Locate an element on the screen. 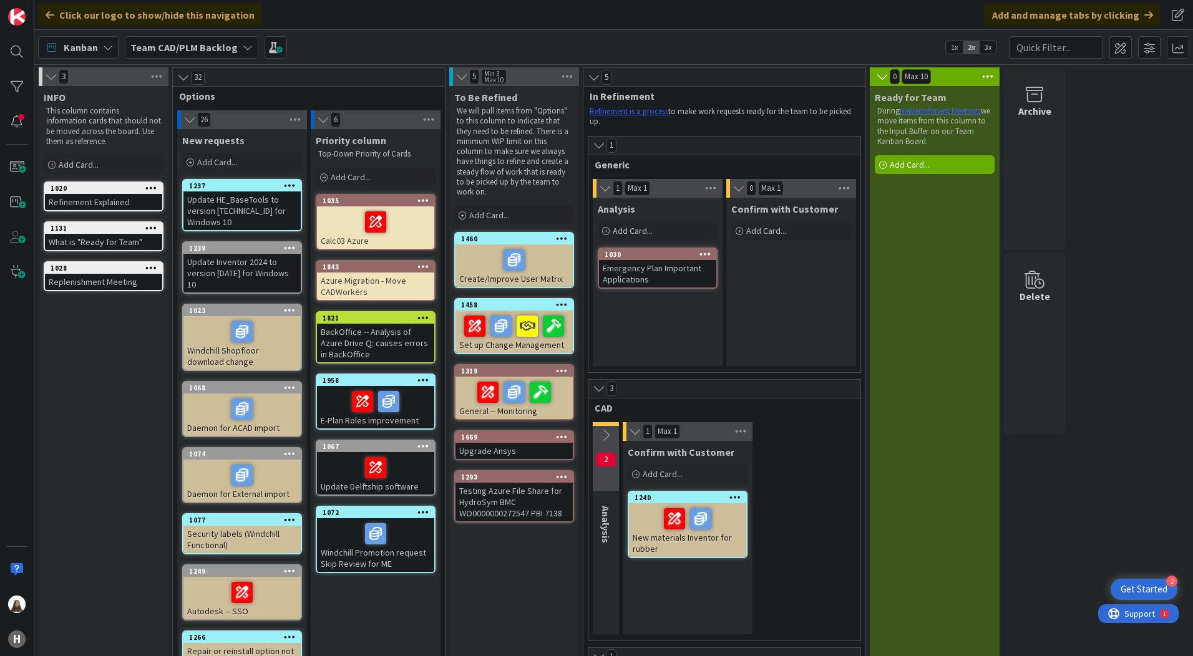  img: Visit kanbanzone.com is located at coordinates (17, 17).